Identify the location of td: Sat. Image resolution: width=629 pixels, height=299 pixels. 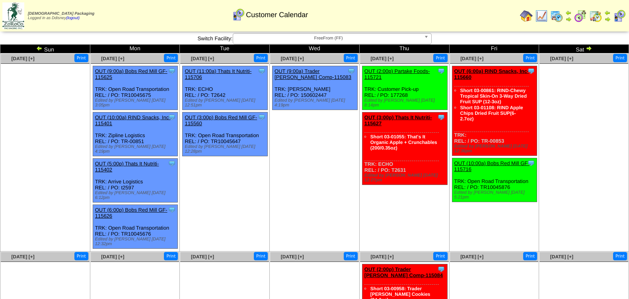
(584, 49).